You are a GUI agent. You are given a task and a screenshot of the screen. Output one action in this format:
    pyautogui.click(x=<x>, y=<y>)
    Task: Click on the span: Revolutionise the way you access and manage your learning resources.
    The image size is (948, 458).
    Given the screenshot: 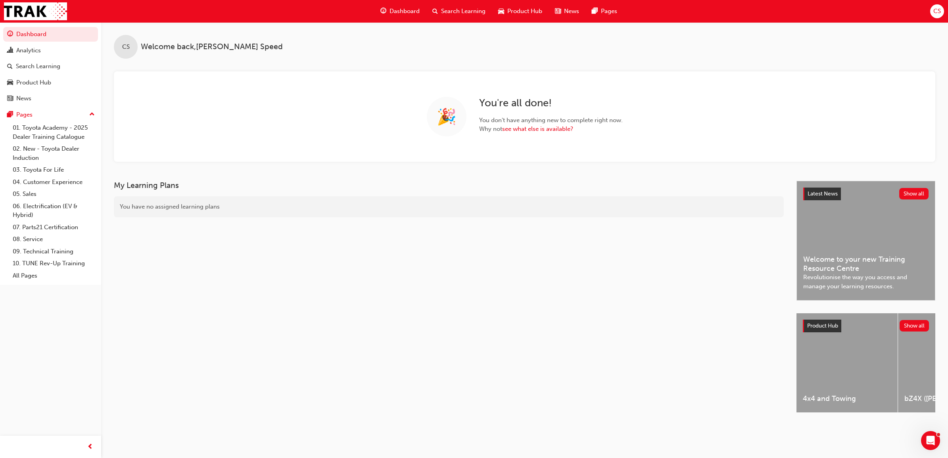 What is the action you would take?
    pyautogui.click(x=866, y=282)
    